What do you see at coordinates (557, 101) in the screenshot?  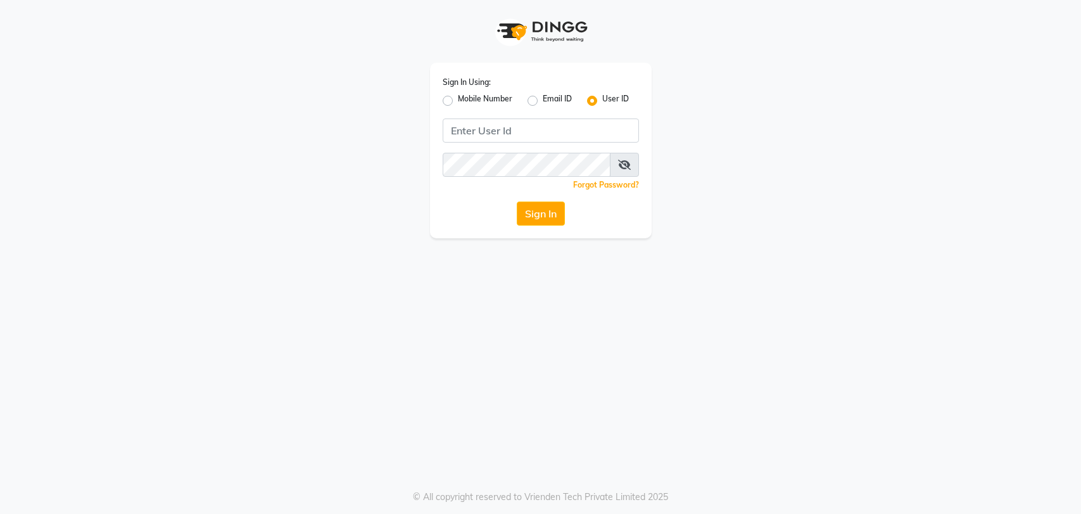 I see `label: Email ID` at bounding box center [557, 101].